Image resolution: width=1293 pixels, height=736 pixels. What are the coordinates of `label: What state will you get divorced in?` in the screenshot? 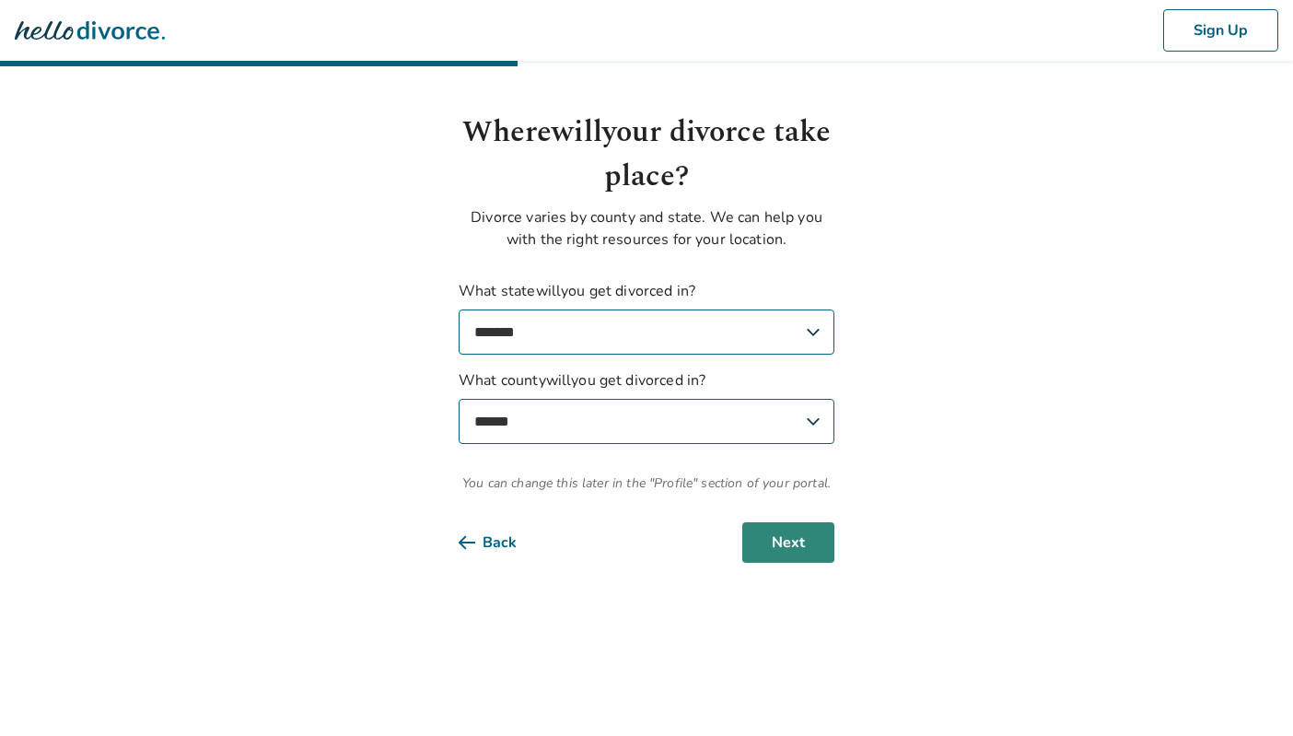 It's located at (647, 317).